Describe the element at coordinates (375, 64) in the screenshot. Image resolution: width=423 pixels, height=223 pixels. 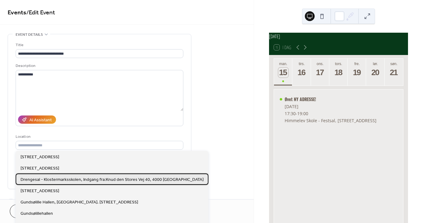
I see `div: lør.` at that location.